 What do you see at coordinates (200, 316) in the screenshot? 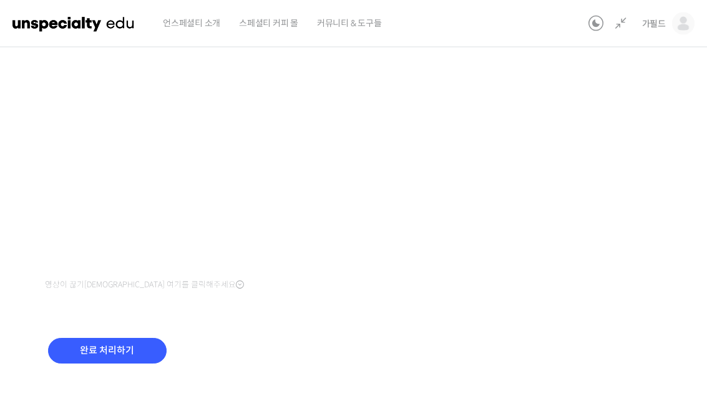
I see `span: 설정` at bounding box center [200, 316].